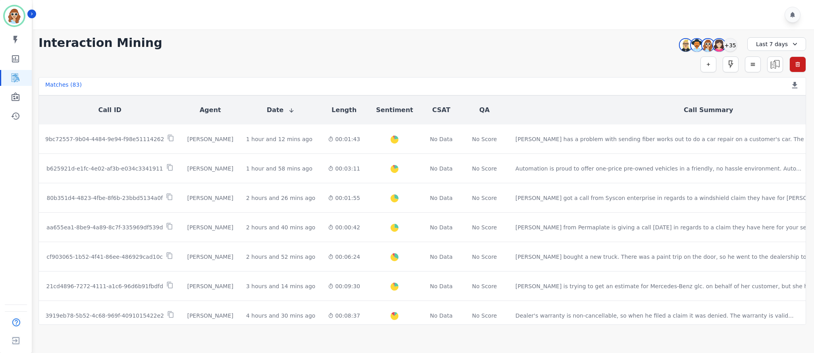 This screenshot has height=353, width=814. What do you see at coordinates (777, 44) in the screenshot?
I see `div: Last 7 days` at bounding box center [777, 44].